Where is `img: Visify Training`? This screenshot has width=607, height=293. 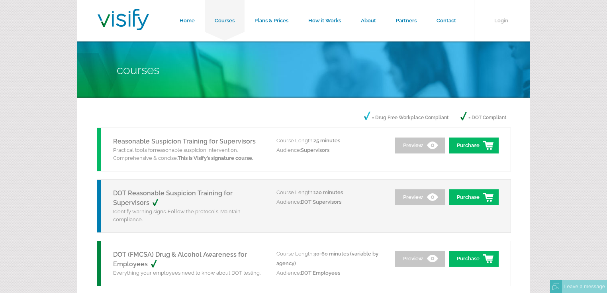
img: Visify Training is located at coordinates (123, 20).